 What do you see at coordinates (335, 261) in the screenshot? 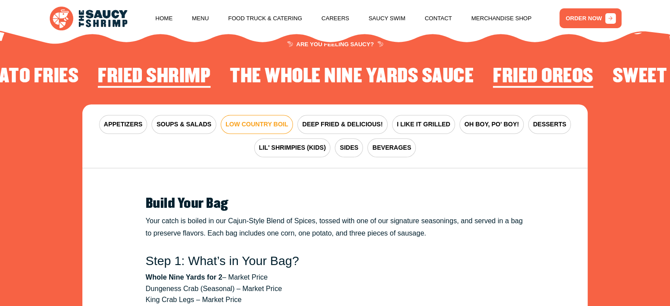
I see `h3: Step 1: What’s in Your Bag?` at bounding box center [335, 261].